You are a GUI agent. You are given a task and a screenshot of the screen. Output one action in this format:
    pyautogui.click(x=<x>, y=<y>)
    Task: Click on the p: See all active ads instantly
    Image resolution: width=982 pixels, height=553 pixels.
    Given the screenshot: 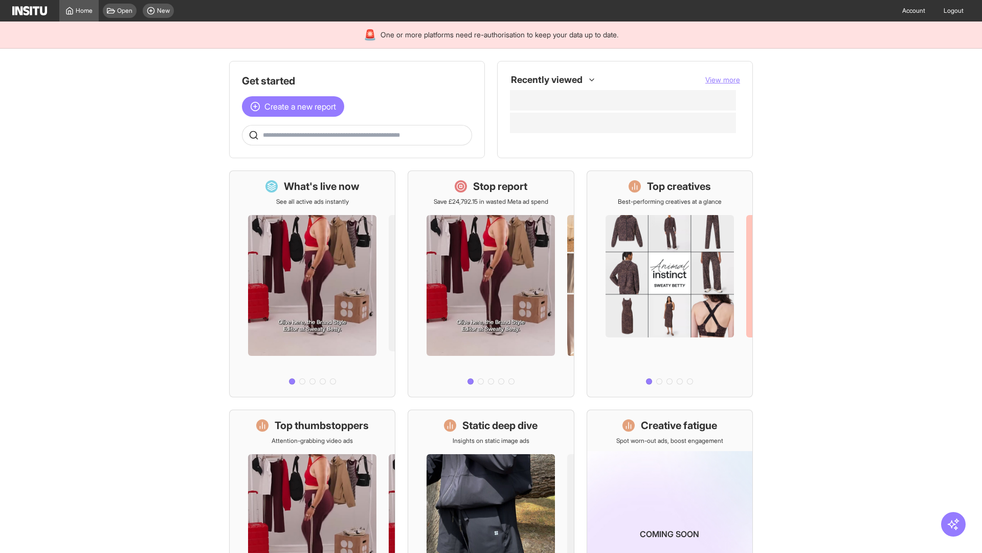 What is the action you would take?
    pyautogui.click(x=313, y=202)
    